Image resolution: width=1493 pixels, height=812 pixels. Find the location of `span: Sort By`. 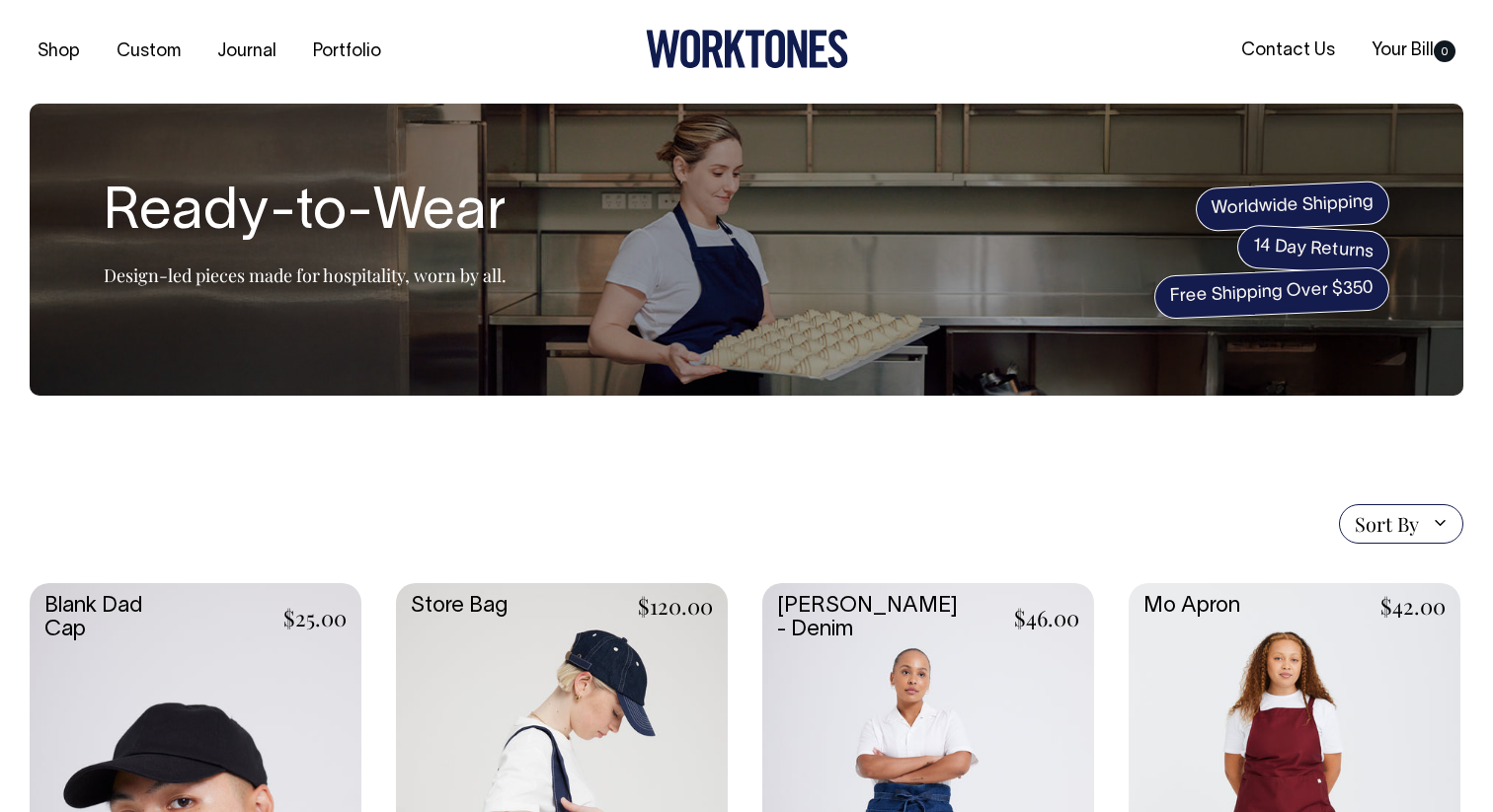

span: Sort By is located at coordinates (1386, 524).